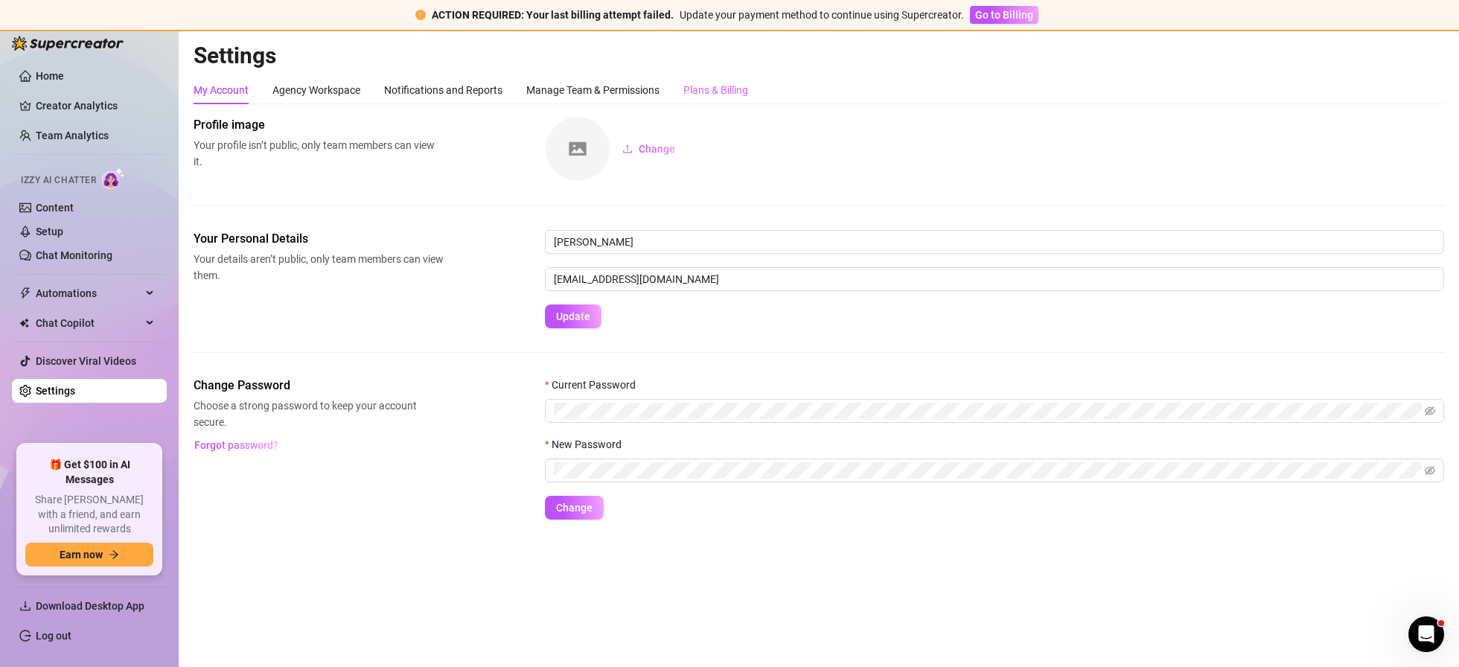 This screenshot has height=667, width=1459. Describe the element at coordinates (988, 470) in the screenshot. I see `input: New Password` at that location.